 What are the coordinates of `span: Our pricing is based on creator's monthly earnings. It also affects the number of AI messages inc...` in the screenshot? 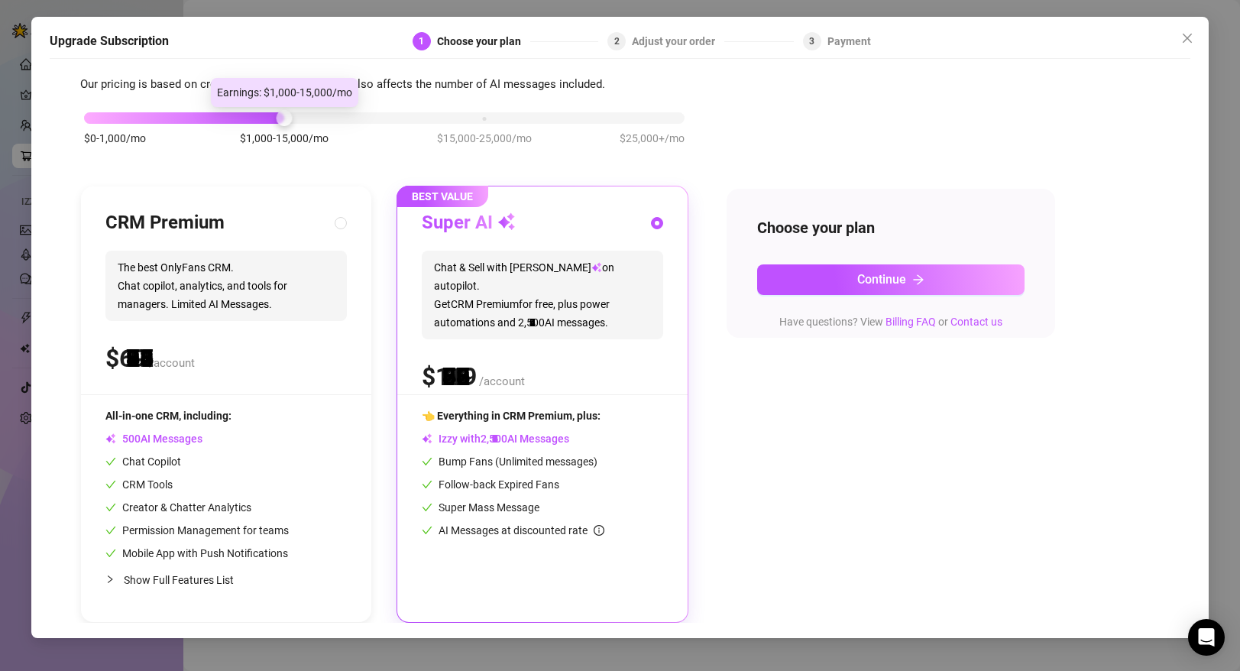 It's located at (342, 84).